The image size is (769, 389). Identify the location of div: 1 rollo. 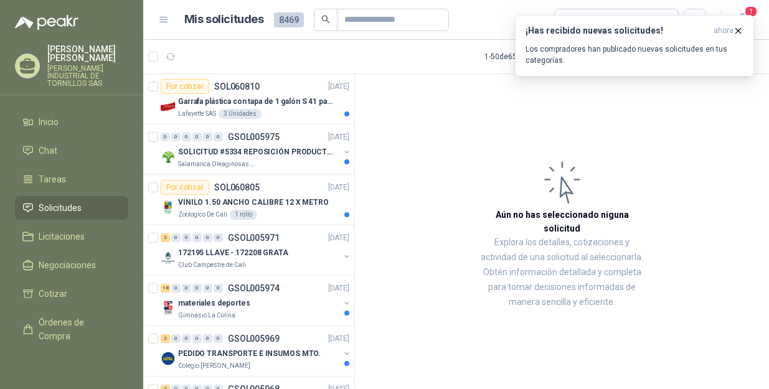
(243, 215).